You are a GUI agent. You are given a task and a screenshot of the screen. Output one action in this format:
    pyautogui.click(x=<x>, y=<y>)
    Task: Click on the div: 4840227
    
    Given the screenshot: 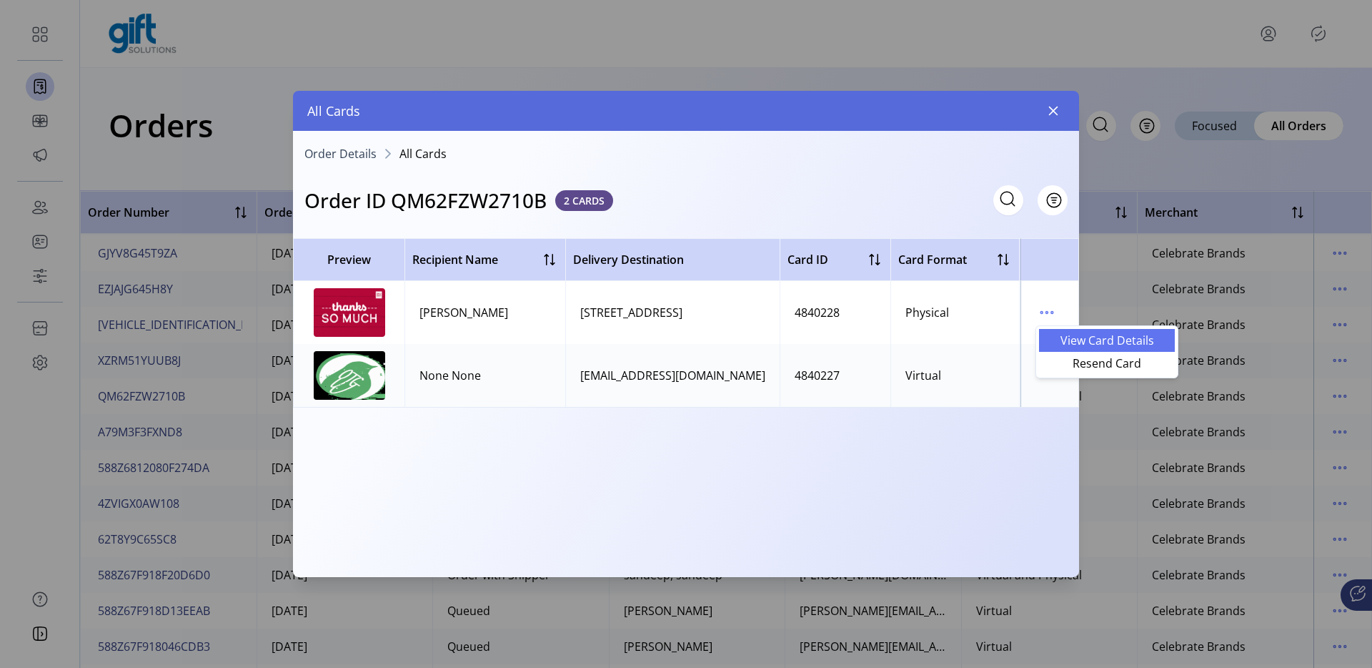 What is the action you would take?
    pyautogui.click(x=817, y=375)
    